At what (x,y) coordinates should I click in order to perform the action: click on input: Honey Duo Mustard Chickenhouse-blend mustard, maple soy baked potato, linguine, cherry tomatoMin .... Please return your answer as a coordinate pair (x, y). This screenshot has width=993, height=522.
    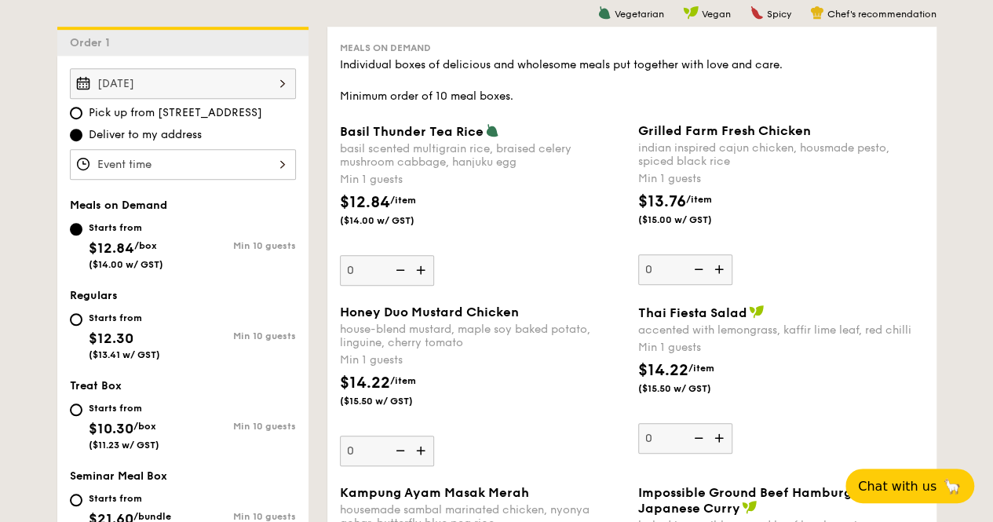
    Looking at the image, I should click on (387, 451).